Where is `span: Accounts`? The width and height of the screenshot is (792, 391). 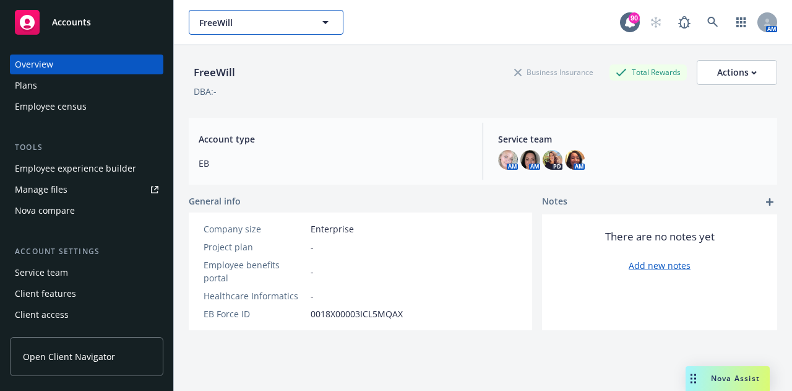 span: Accounts is located at coordinates (71, 22).